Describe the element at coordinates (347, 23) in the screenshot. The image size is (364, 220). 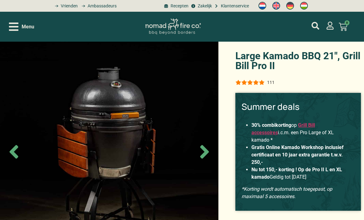
I see `span: 0` at that location.